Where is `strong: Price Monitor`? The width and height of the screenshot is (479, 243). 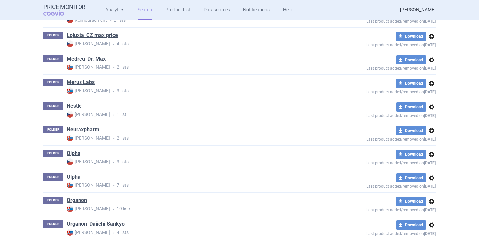 strong: Price Monitor is located at coordinates (64, 7).